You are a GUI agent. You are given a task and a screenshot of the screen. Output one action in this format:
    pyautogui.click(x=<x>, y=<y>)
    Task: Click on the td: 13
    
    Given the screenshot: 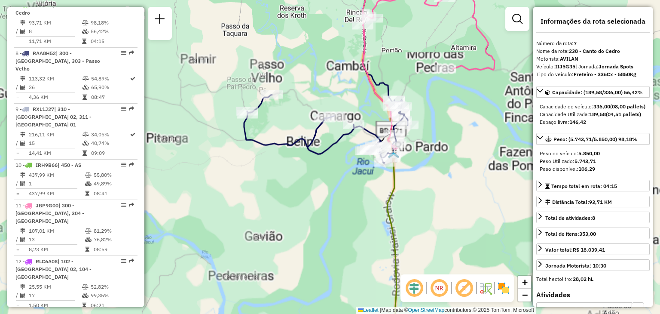 What is the action you would take?
    pyautogui.click(x=56, y=239)
    